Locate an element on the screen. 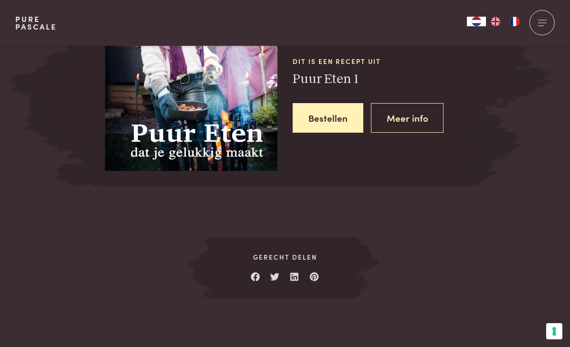 The height and width of the screenshot is (347, 570). a: FR is located at coordinates (515, 21).